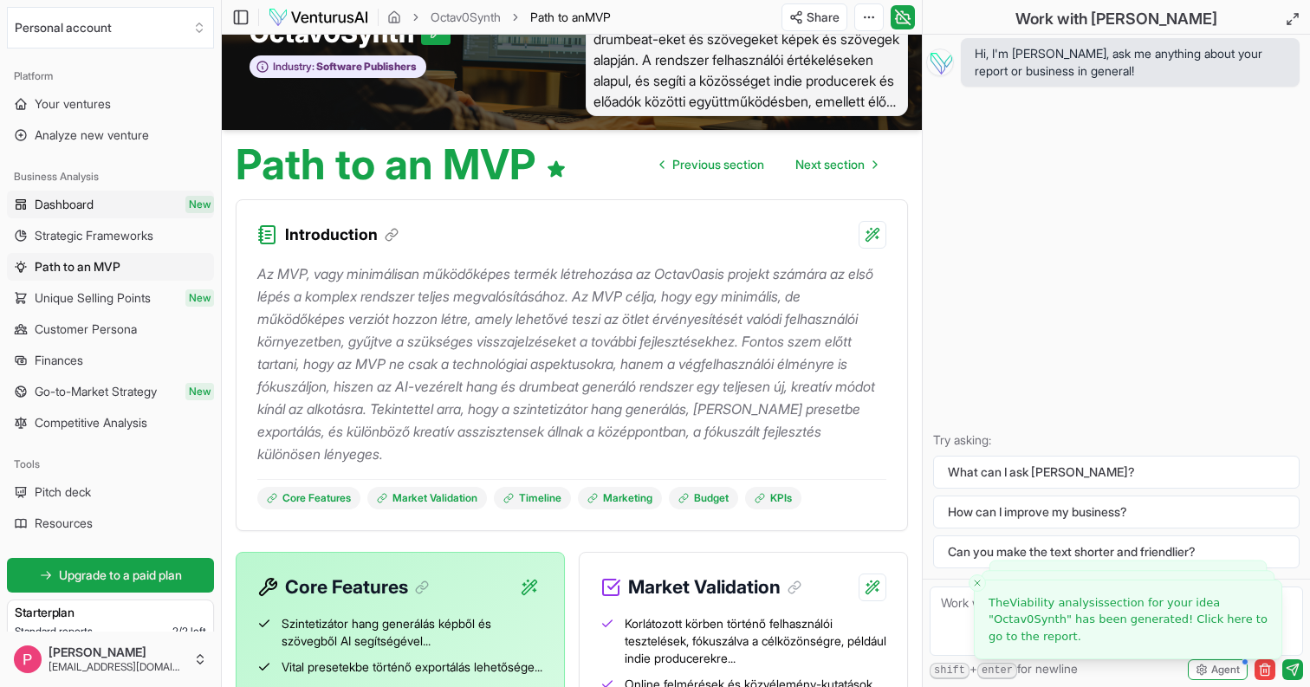  I want to click on a: Core Features, so click(309, 498).